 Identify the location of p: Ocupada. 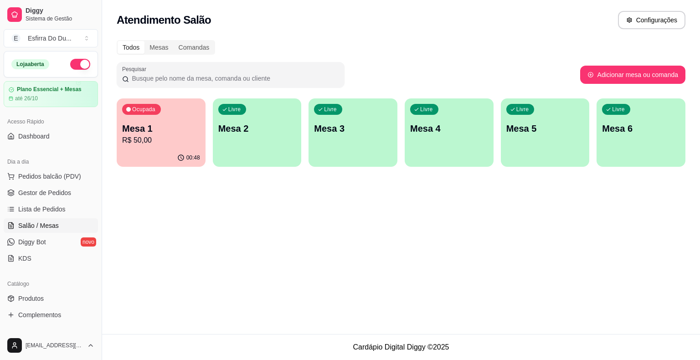
(144, 109).